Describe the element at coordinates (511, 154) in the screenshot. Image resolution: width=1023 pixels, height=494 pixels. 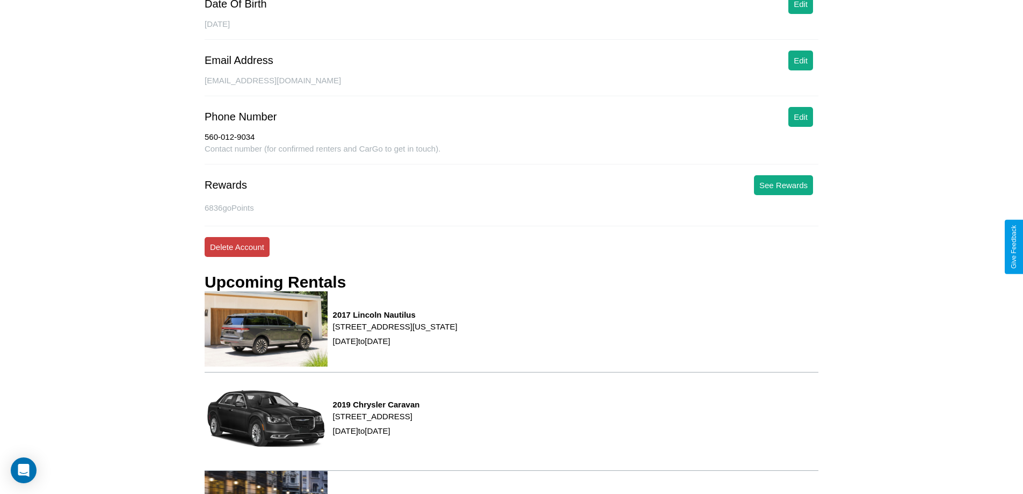
I see `div: Contact number (for confirmed renters and CarGo to get in touch).` at that location.